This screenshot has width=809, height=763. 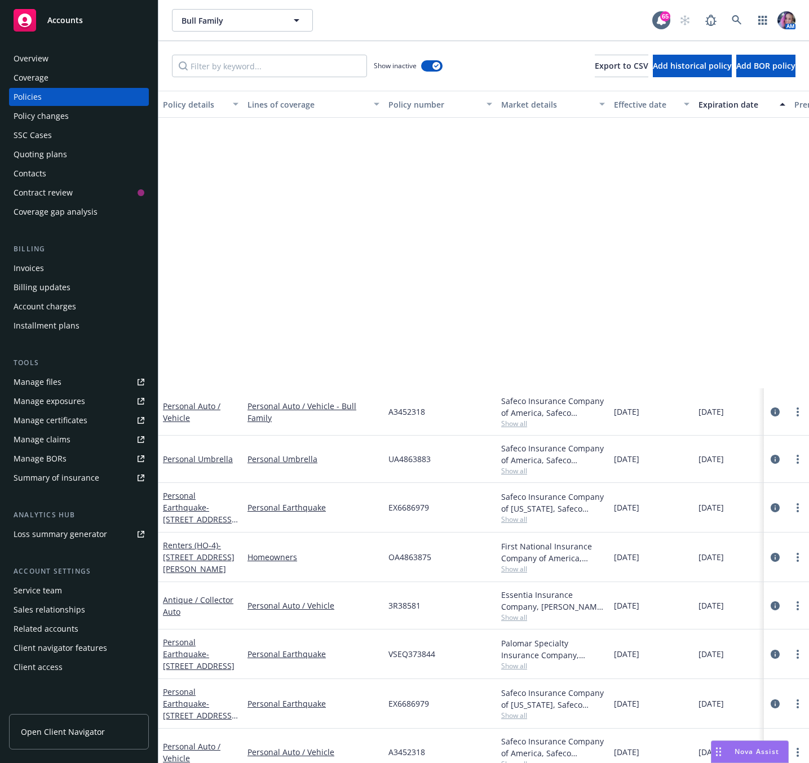 I want to click on a: Manage claims, so click(x=79, y=439).